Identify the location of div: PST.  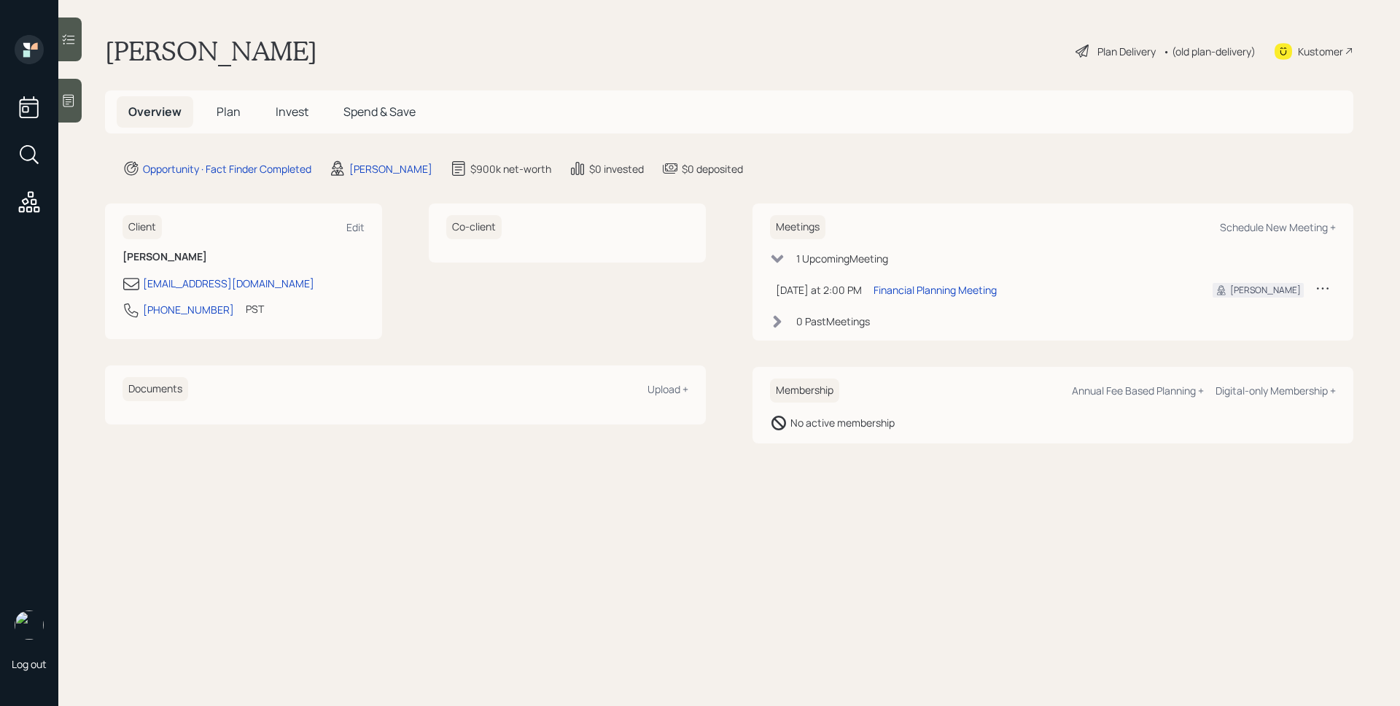
(255, 308).